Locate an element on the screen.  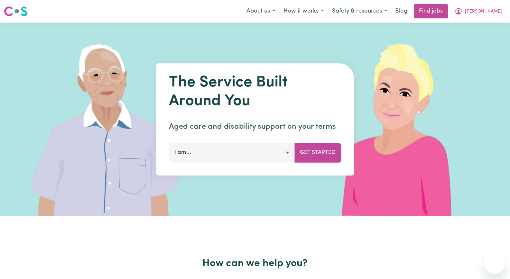
h1: The Service Built Around You is located at coordinates (255, 92).